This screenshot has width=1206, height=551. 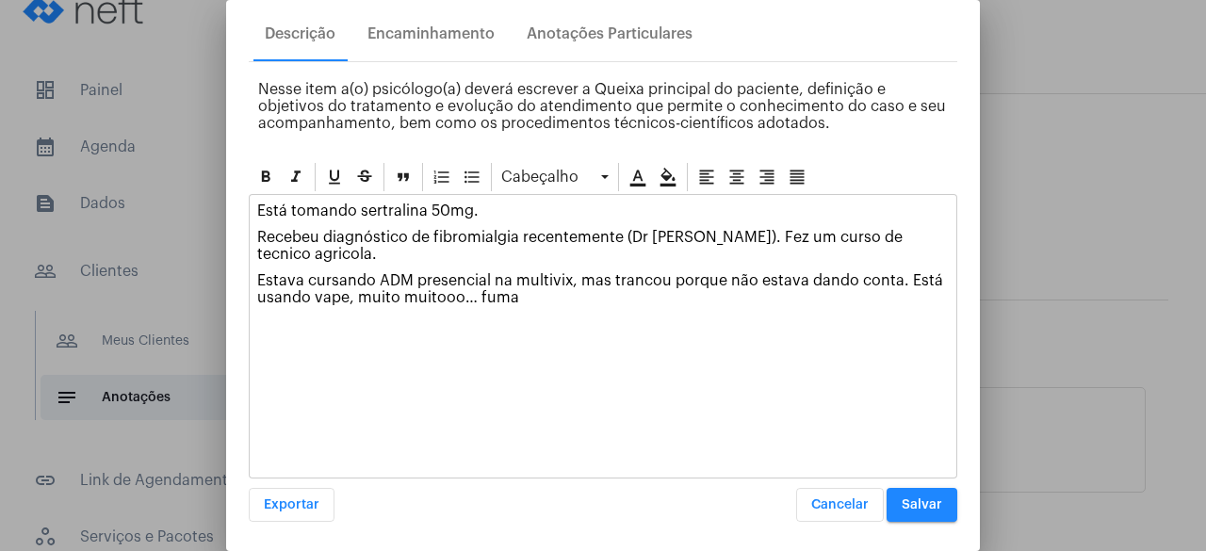 What do you see at coordinates (610, 34) in the screenshot?
I see `div: Anotações Particulares` at bounding box center [610, 34].